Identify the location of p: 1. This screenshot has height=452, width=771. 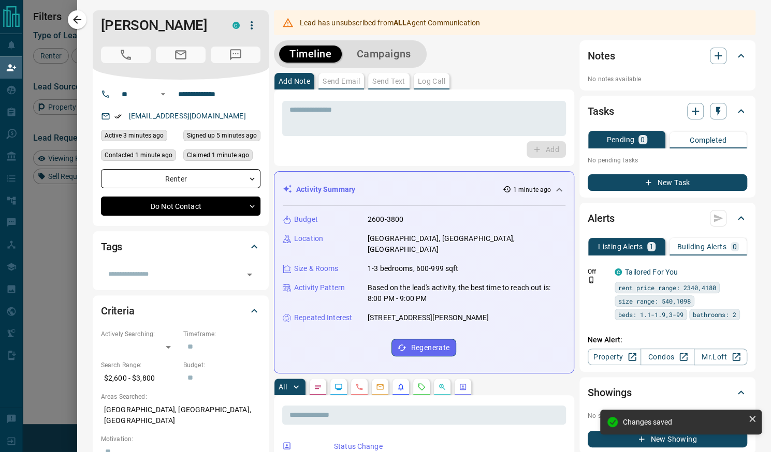
(651, 247).